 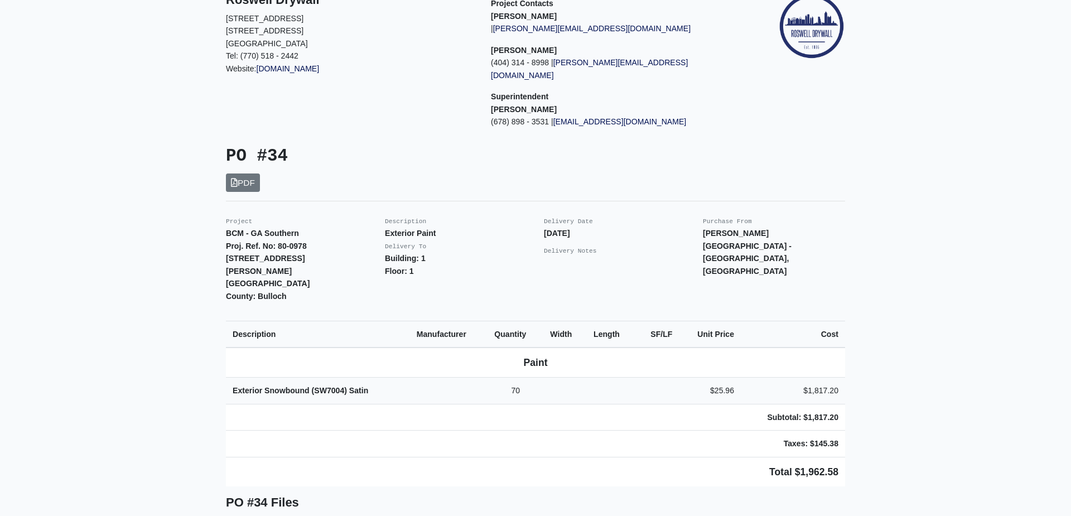 I want to click on th: Unit Price, so click(x=709, y=334).